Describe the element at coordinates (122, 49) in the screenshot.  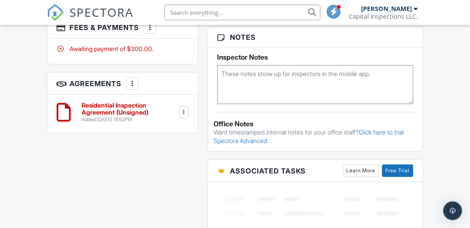
I see `div: Awaiting payment of $300.00.` at that location.